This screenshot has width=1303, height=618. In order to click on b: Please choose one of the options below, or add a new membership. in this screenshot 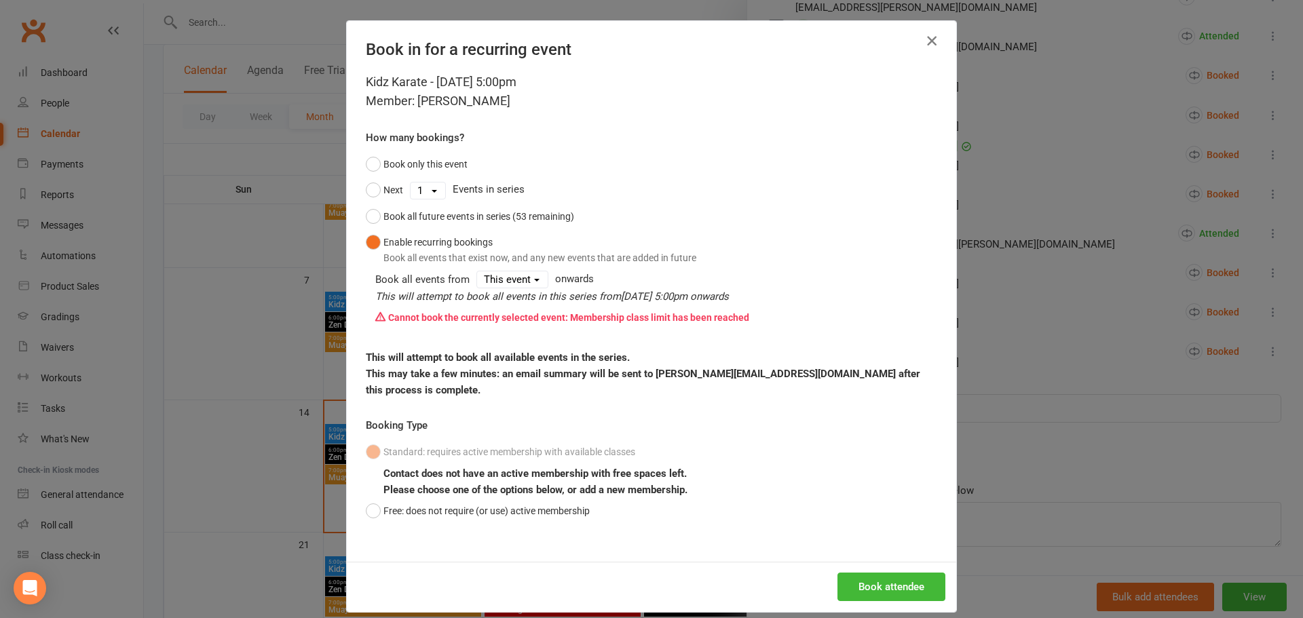, I will do `click(536, 490)`.